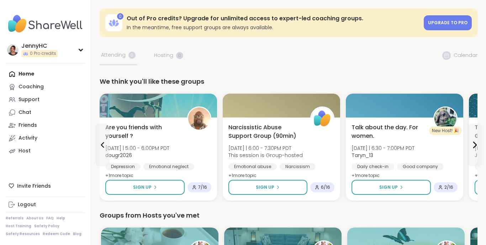  Describe the element at coordinates (288, 81) in the screenshot. I see `div: We think you'll like these groups` at that location.